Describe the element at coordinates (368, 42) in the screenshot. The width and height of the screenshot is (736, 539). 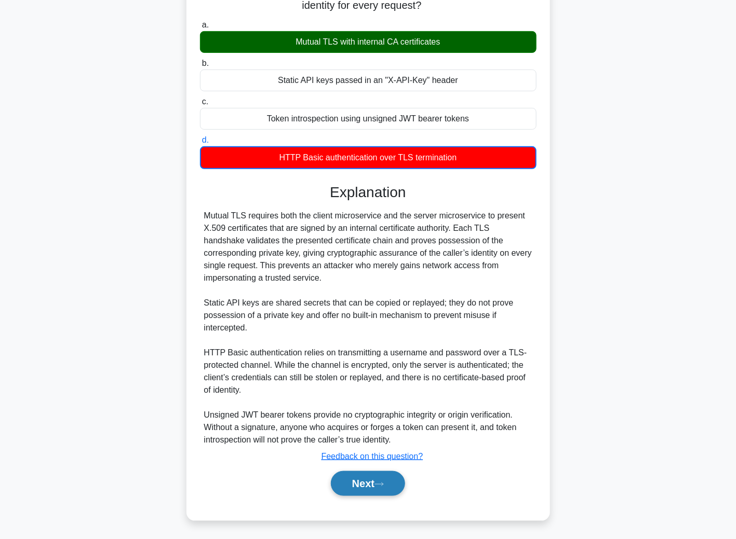
I see `div: Mutual TLS with internal CA certificates` at that location.